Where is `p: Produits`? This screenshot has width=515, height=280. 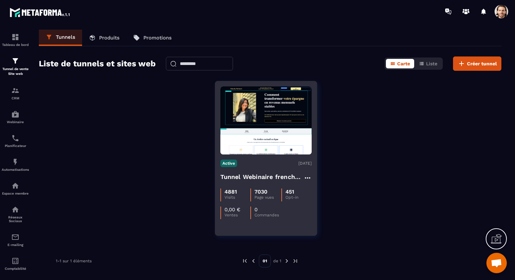
p: Produits is located at coordinates (109, 38).